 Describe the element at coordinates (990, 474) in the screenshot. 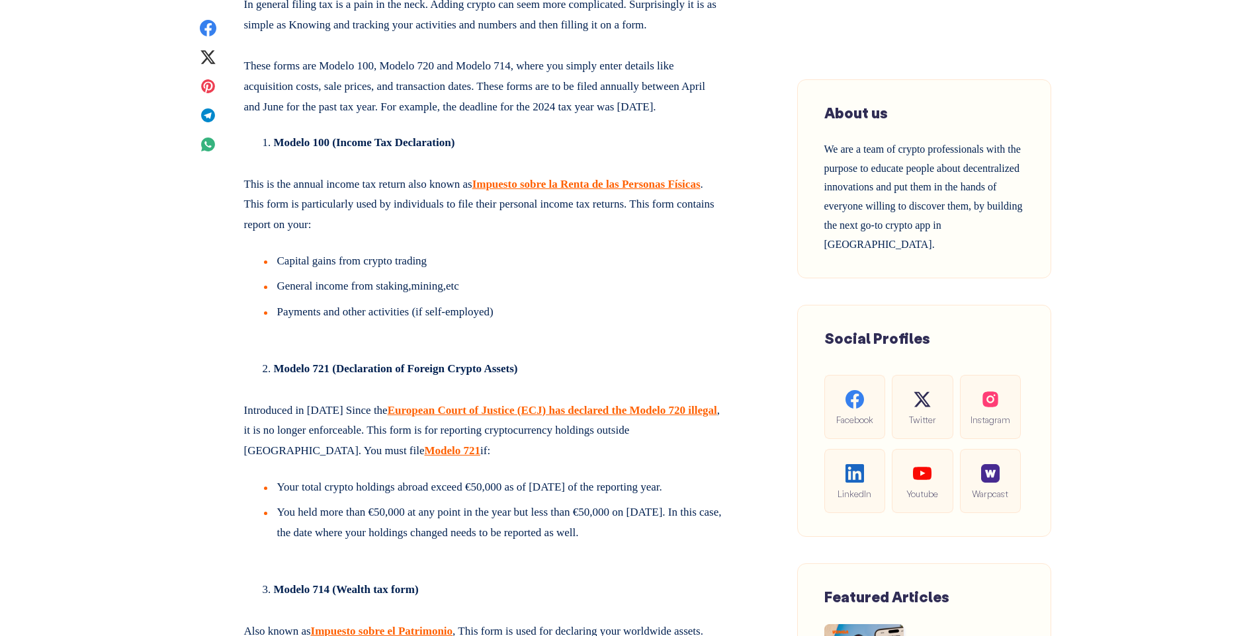

I see `img: social-warpcast.e8a23a7ed3178af0345123c41633f860.png` at that location.